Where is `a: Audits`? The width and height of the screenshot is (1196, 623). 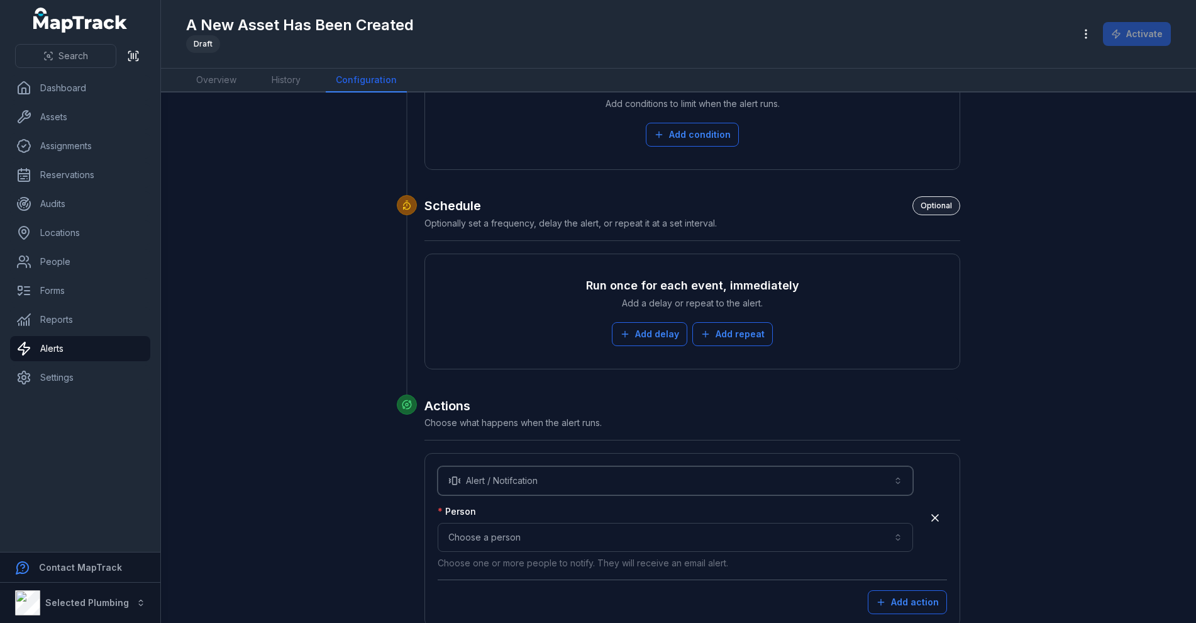 a: Audits is located at coordinates (80, 204).